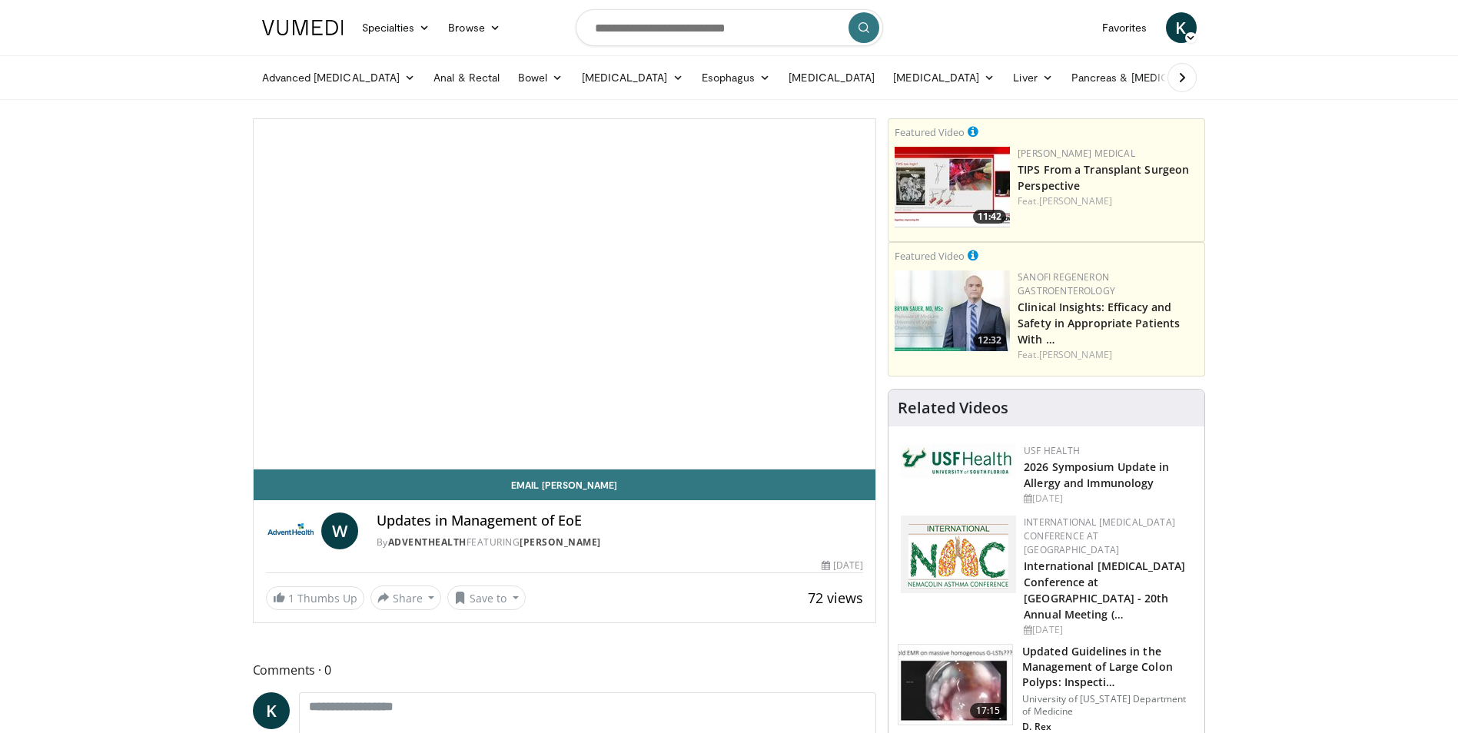 This screenshot has width=1458, height=733. What do you see at coordinates (1108, 727) in the screenshot?
I see `p: D. Rex` at bounding box center [1108, 727].